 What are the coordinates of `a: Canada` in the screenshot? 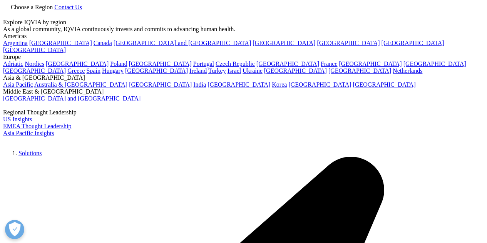 It's located at (103, 43).